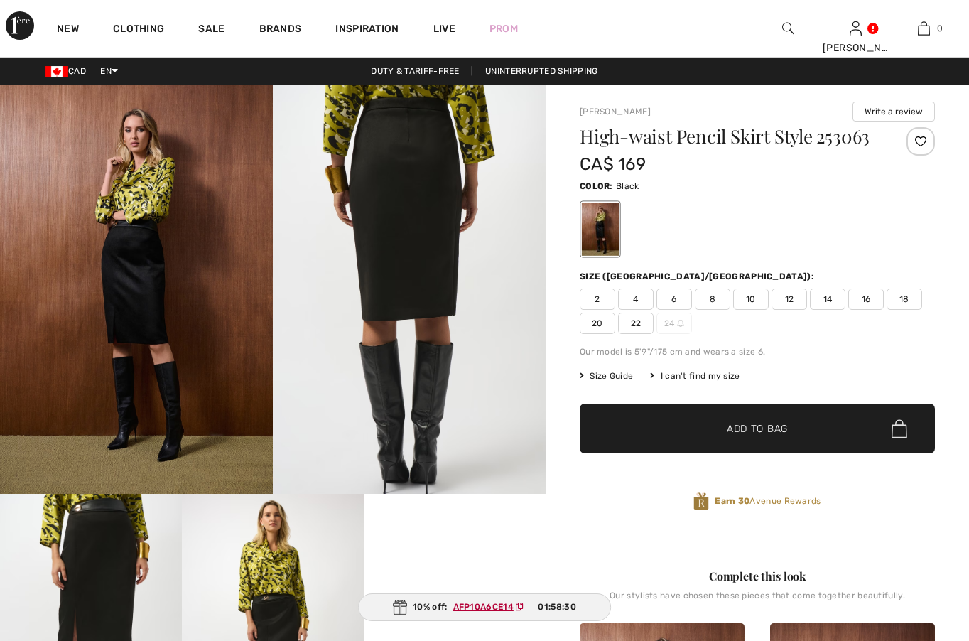 This screenshot has width=969, height=641. What do you see at coordinates (674, 299) in the screenshot?
I see `span: 6` at bounding box center [674, 299].